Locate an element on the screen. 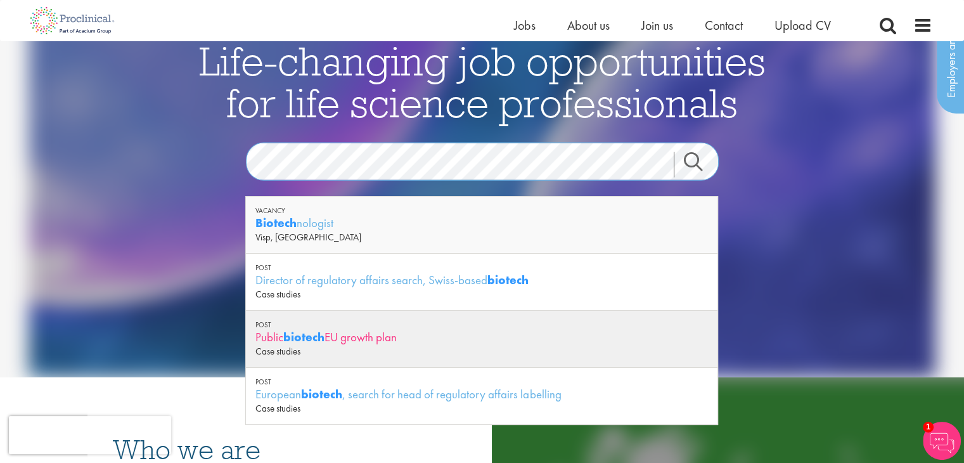 The width and height of the screenshot is (964, 463). span: 1 is located at coordinates (928, 427).